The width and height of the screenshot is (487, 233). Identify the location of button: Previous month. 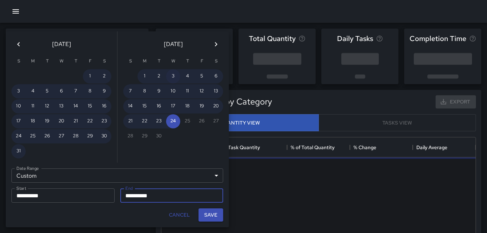
(19, 44).